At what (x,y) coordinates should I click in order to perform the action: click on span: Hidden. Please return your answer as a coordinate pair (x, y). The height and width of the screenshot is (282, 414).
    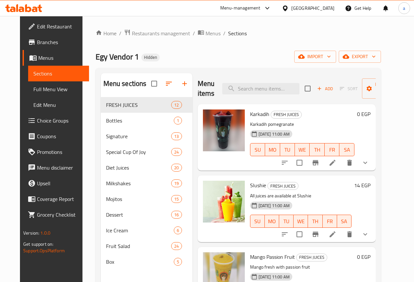
    Looking at the image, I should click on (150, 57).